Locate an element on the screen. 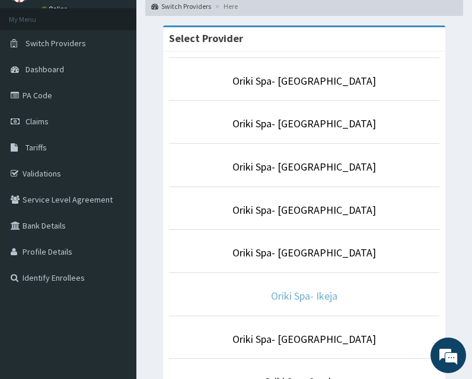  li: Here is located at coordinates (225, 6).